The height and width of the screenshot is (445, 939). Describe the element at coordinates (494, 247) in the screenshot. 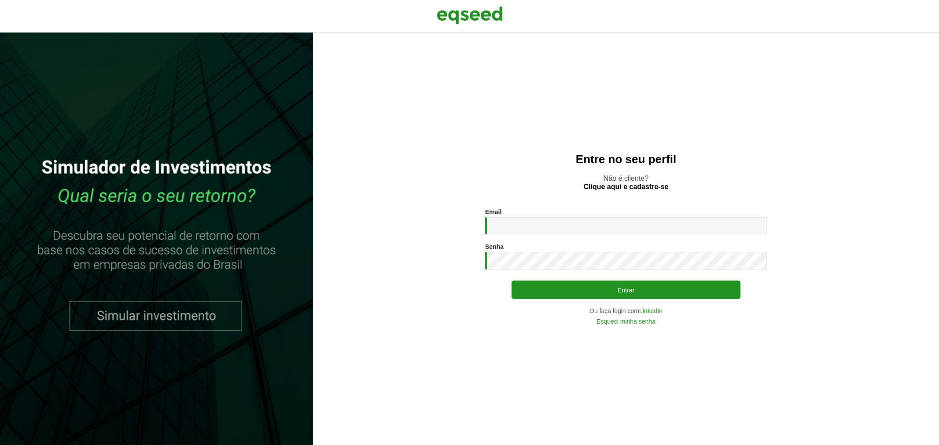

I see `label: Senha` at that location.